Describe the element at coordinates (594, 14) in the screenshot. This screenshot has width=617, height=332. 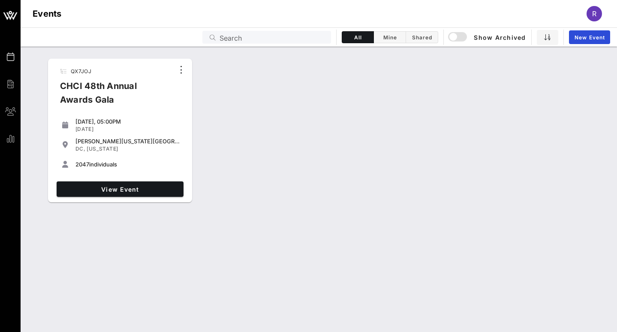
I see `span: R` at that location.